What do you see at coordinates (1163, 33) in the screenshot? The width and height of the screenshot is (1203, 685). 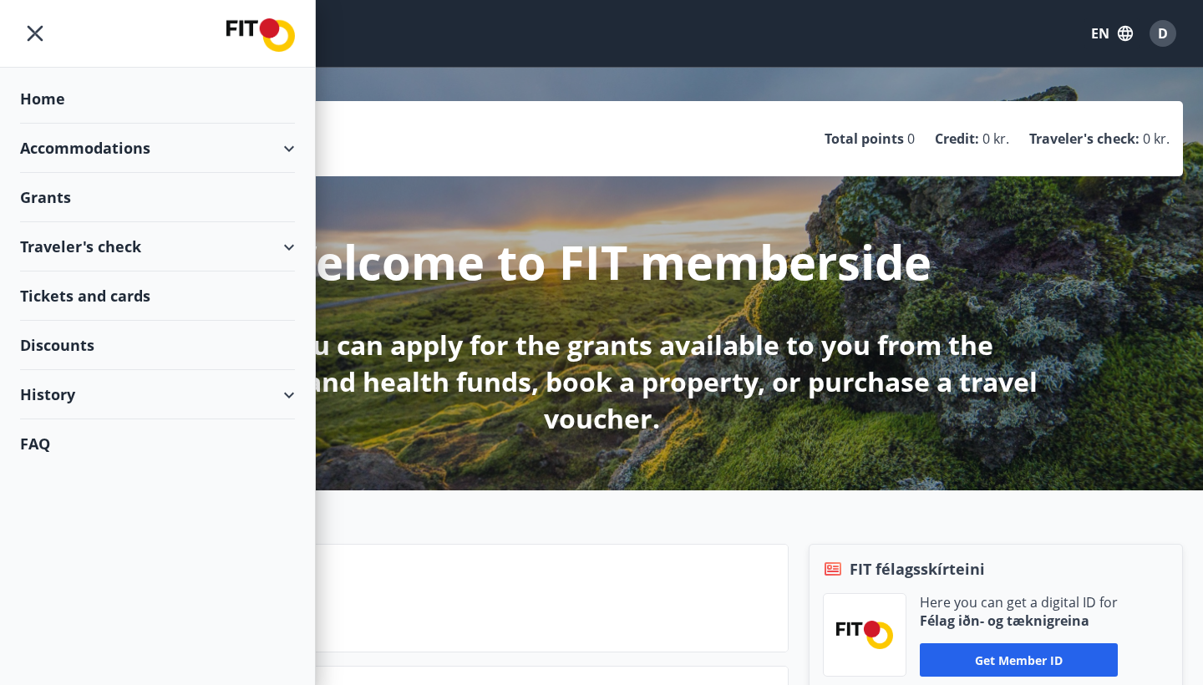 I see `button: D` at bounding box center [1163, 33].